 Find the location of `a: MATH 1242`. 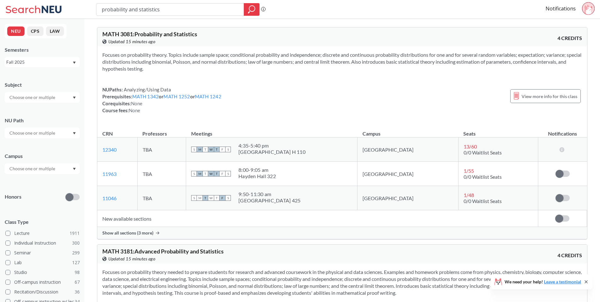

a: MATH 1242 is located at coordinates (208, 96).